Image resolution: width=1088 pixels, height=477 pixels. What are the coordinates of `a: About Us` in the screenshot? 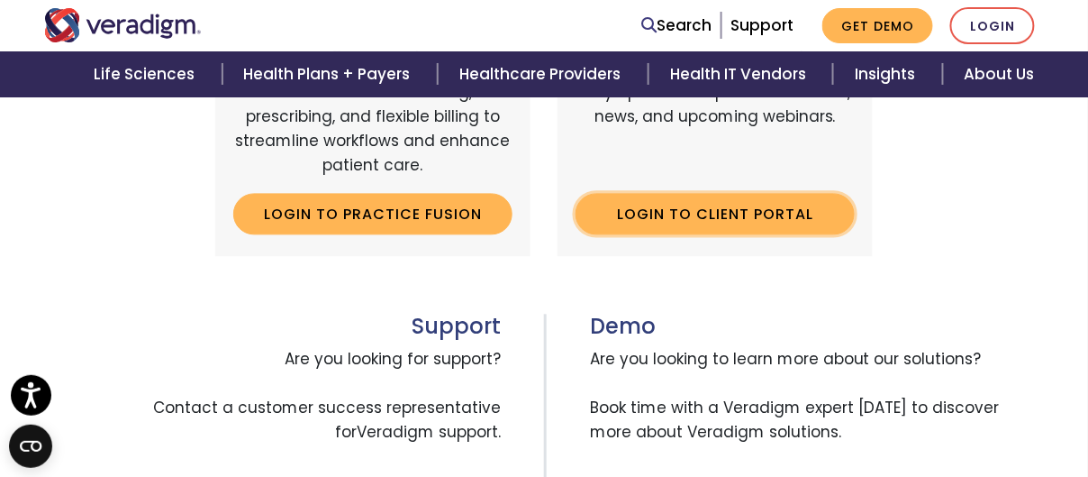 It's located at (1000, 74).